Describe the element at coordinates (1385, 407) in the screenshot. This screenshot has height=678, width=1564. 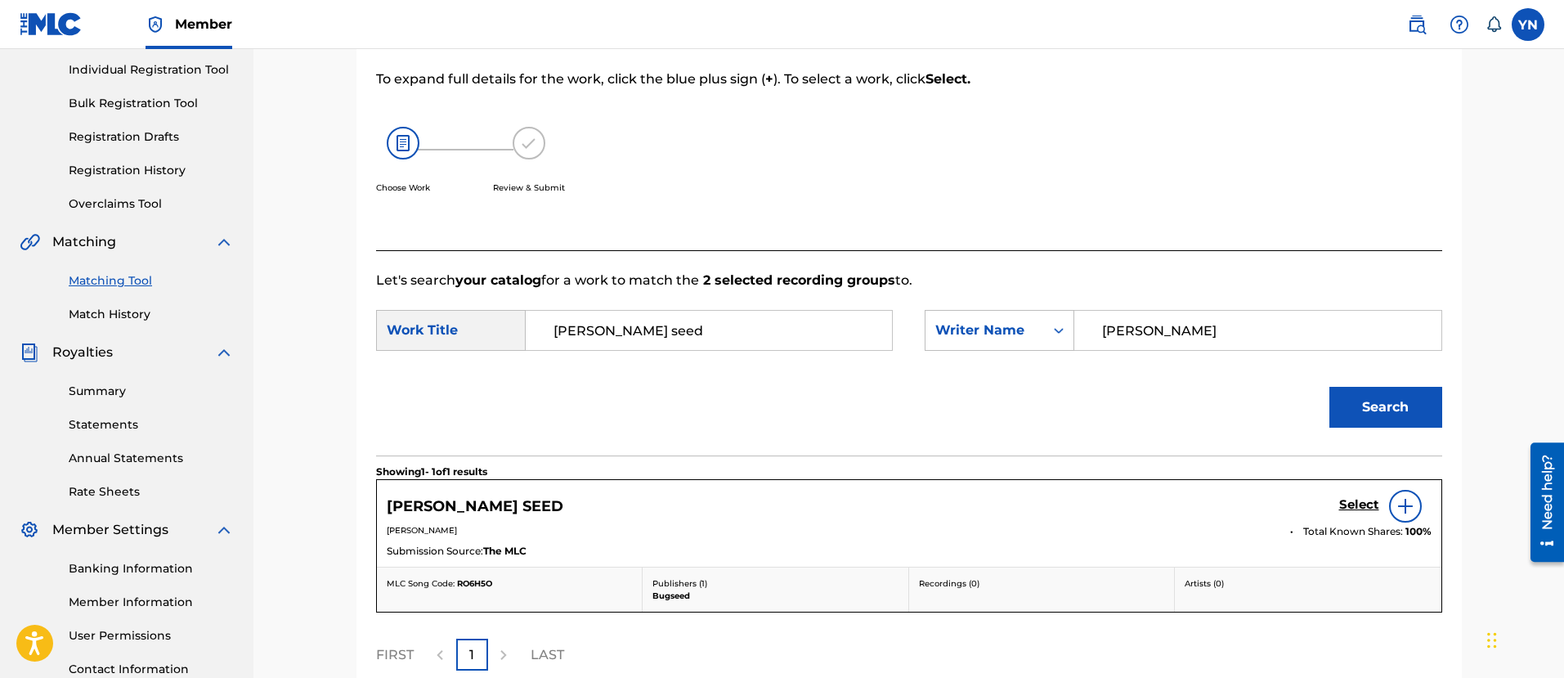
I see `button: Search` at that location.